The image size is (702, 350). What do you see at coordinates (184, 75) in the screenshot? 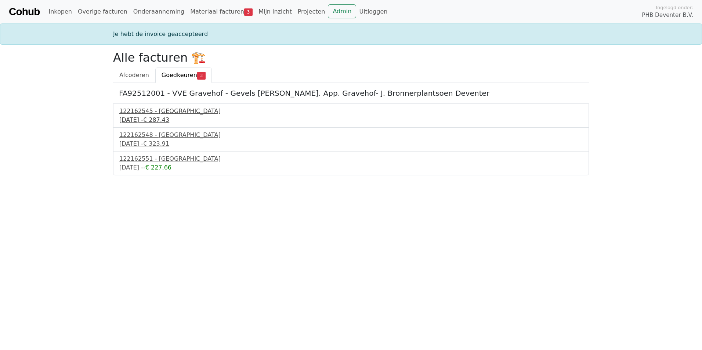
I see `a: Goedkeuren3` at bounding box center [184, 75].